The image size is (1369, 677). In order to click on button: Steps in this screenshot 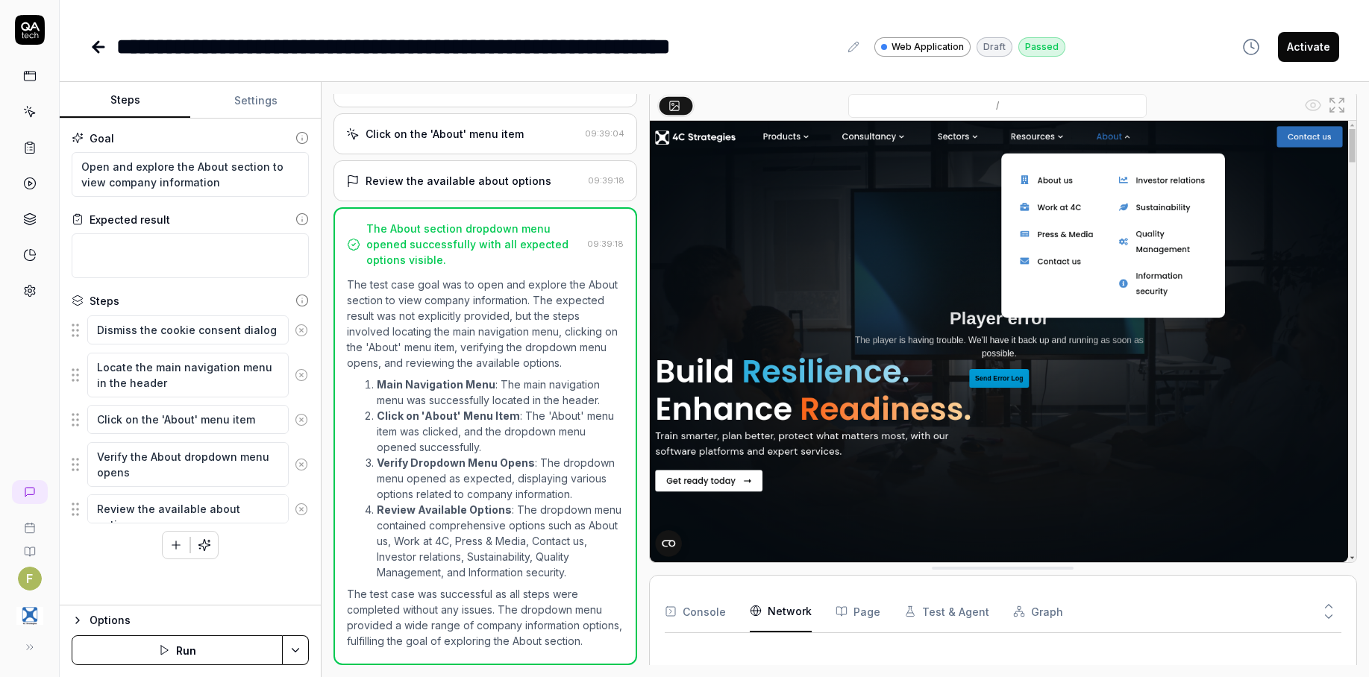, I will do `click(125, 101)`.